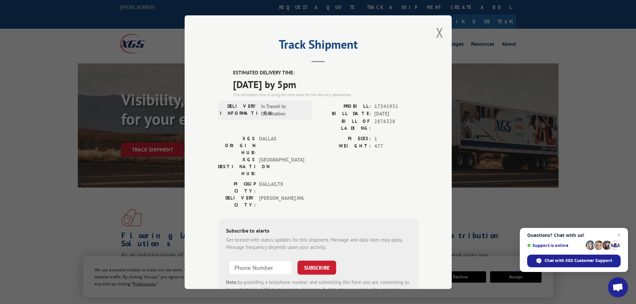  I want to click on span: 1, so click(396, 139).